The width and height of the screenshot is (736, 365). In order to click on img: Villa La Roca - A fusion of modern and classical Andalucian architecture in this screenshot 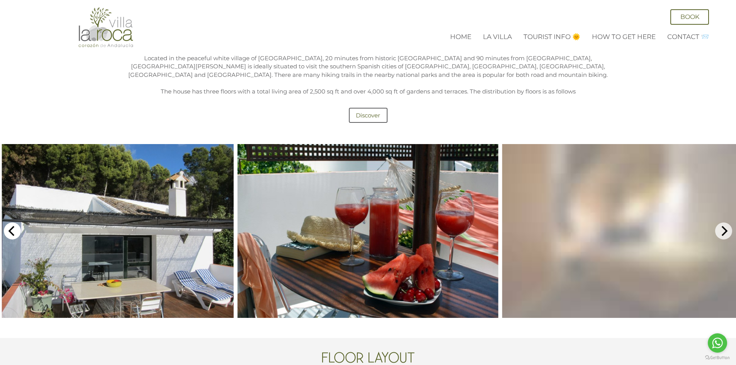, I will do `click(106, 27)`.